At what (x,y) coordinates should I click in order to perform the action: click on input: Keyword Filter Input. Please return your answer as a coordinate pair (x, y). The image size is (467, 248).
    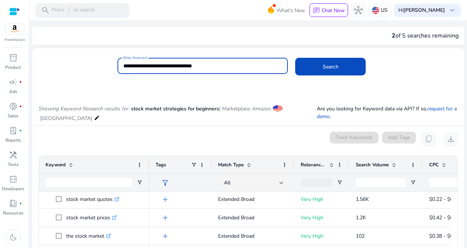
    Looking at the image, I should click on (89, 182).